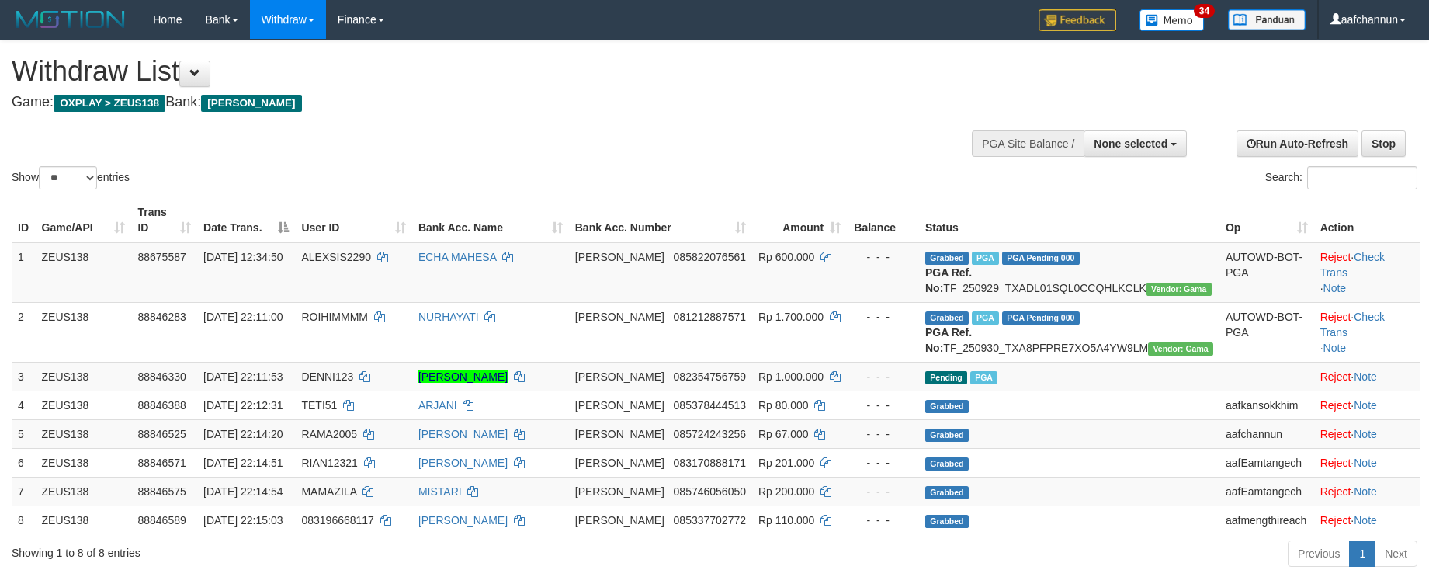 The width and height of the screenshot is (1429, 577). Describe the element at coordinates (985, 258) in the screenshot. I see `span: Marked by aafpengsreynich` at that location.